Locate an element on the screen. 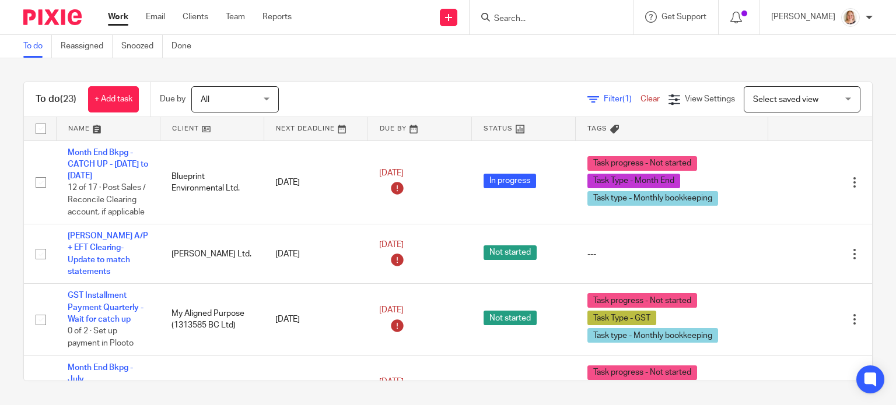 This screenshot has width=896, height=405. a: Reports is located at coordinates (277, 17).